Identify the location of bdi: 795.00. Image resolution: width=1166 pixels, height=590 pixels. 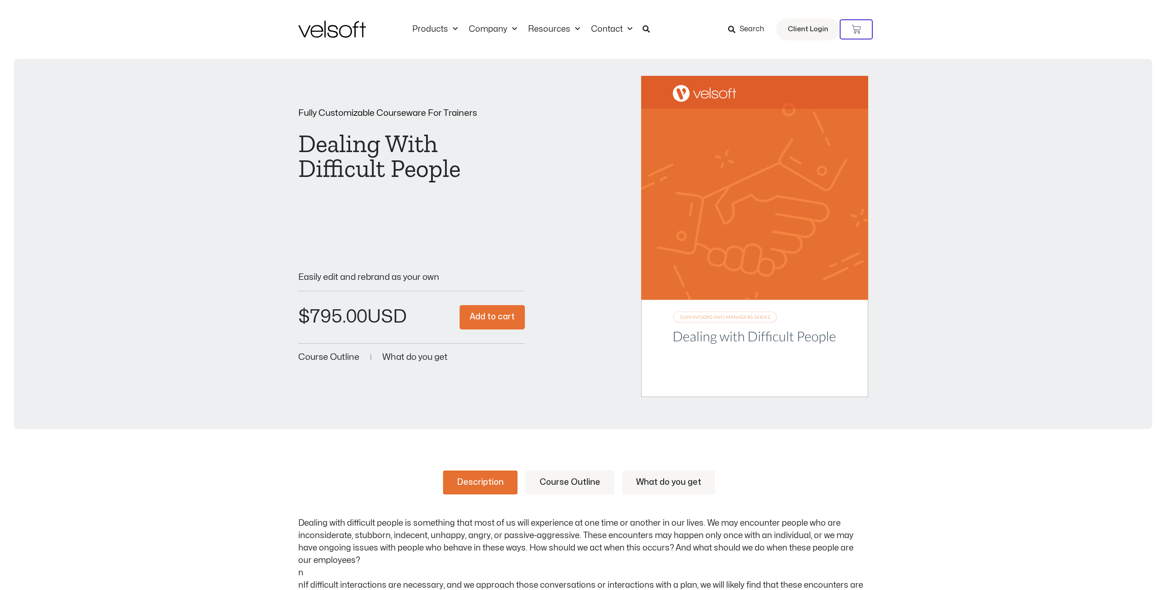
(333, 317).